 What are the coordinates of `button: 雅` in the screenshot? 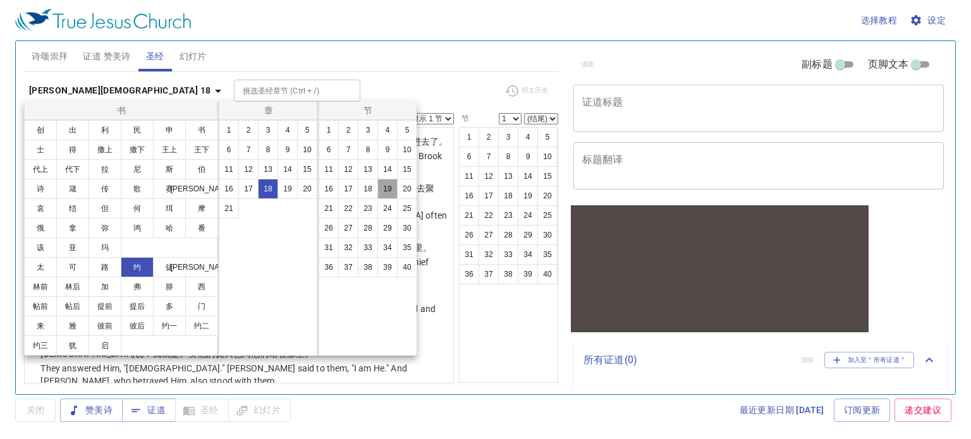 It's located at (73, 326).